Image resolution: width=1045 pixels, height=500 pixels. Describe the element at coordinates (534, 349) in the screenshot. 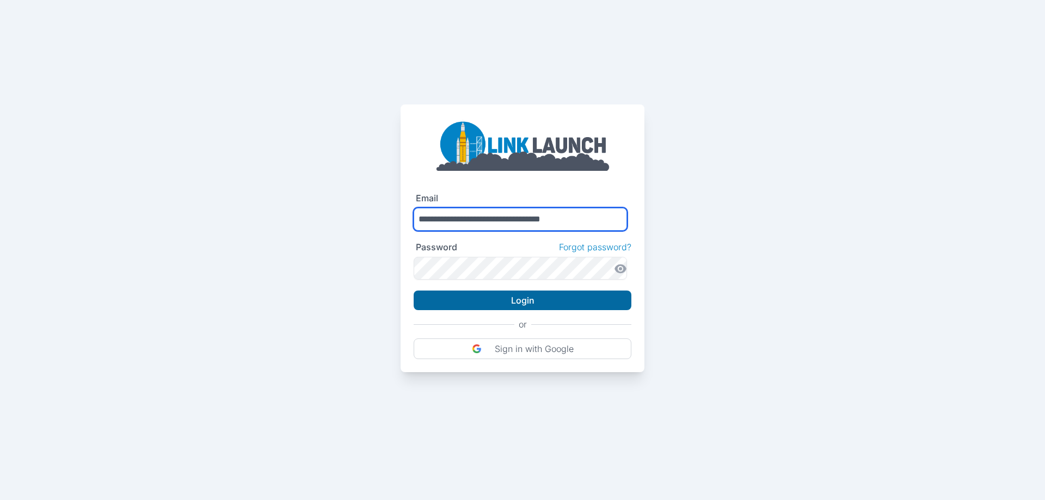

I see `p: Sign in with Google` at that location.